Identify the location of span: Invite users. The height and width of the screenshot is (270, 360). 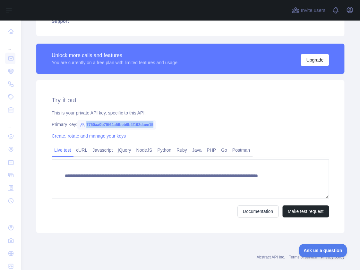
(312, 10).